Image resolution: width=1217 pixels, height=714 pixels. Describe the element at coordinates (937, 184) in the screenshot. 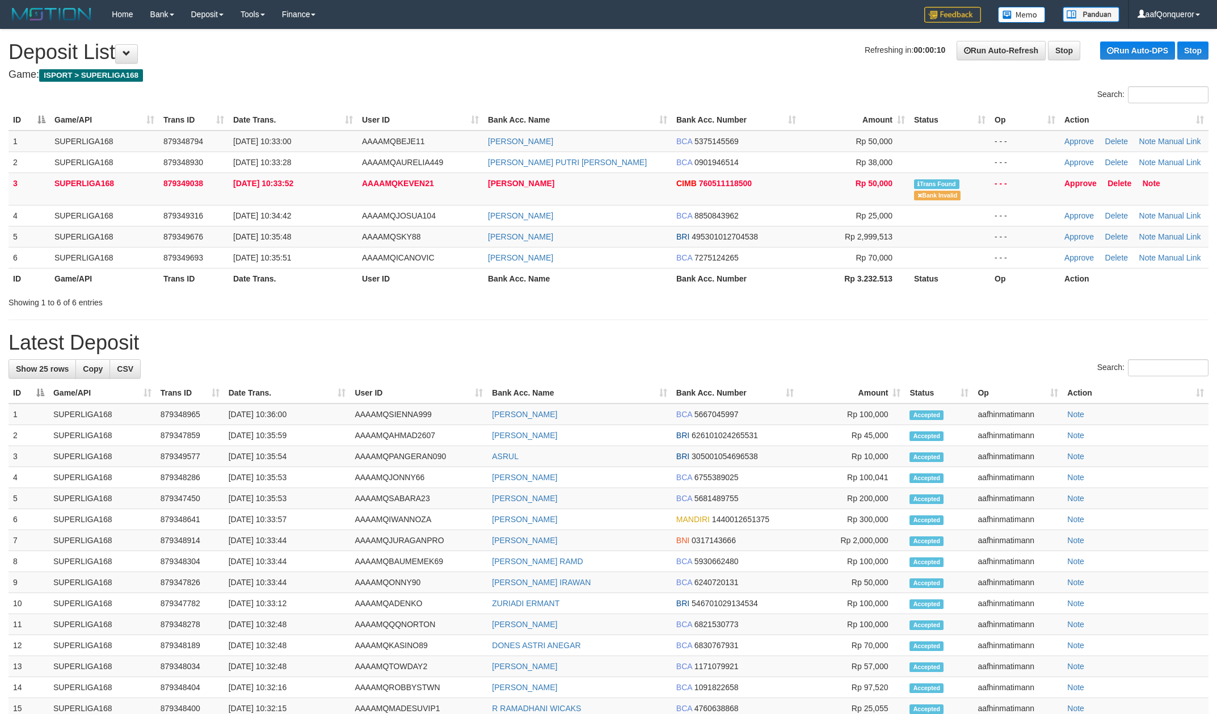

I see `span: Similar transaction found` at that location.